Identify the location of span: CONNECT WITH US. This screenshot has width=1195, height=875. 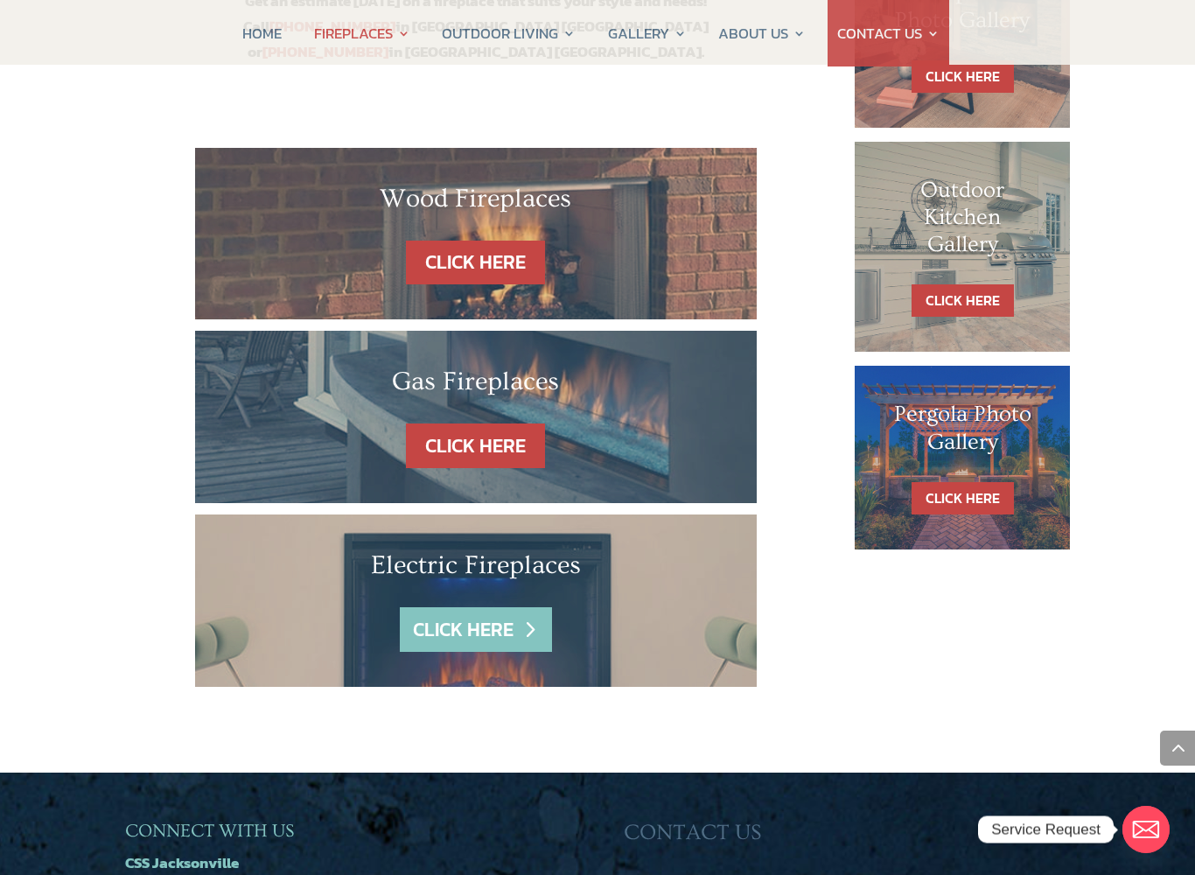
(209, 830).